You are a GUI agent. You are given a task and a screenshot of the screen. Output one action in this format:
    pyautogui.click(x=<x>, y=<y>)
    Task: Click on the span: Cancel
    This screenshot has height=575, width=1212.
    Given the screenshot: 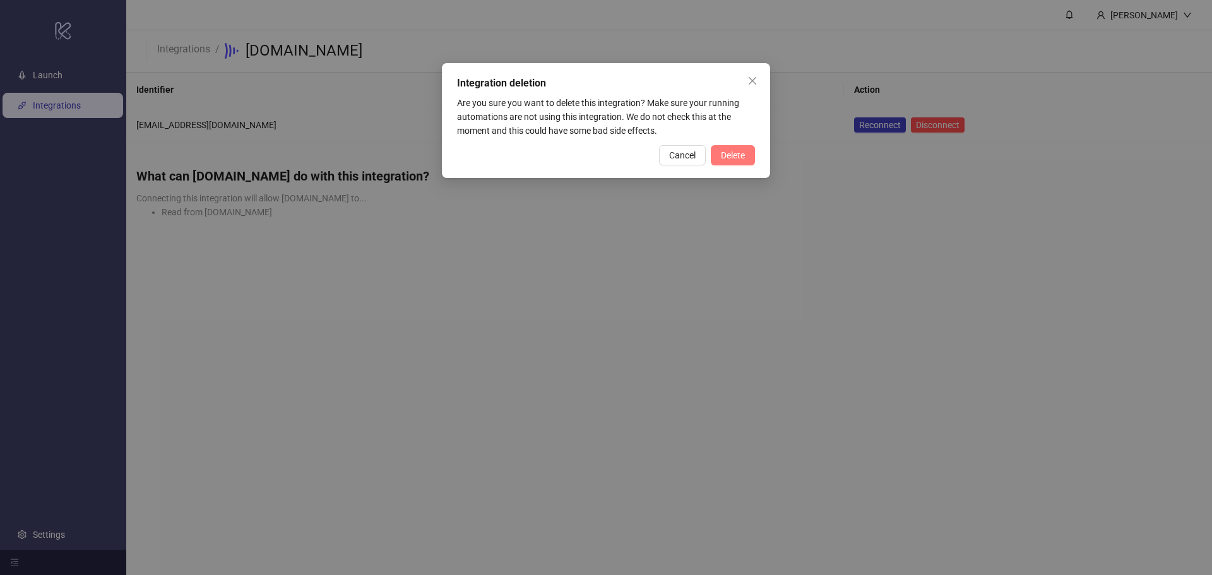 What is the action you would take?
    pyautogui.click(x=682, y=155)
    